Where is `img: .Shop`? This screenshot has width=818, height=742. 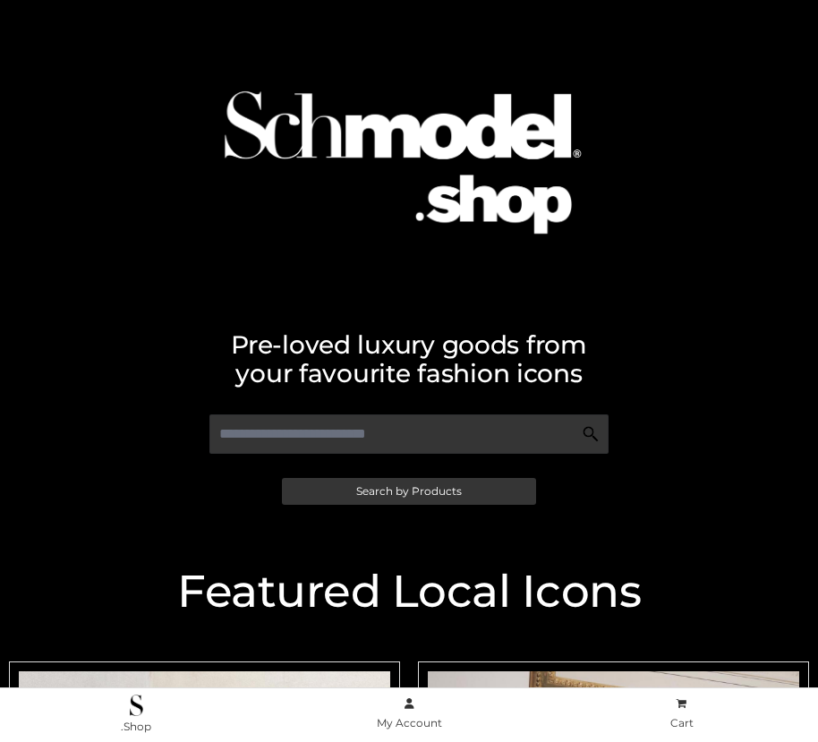 img: .Shop is located at coordinates (136, 705).